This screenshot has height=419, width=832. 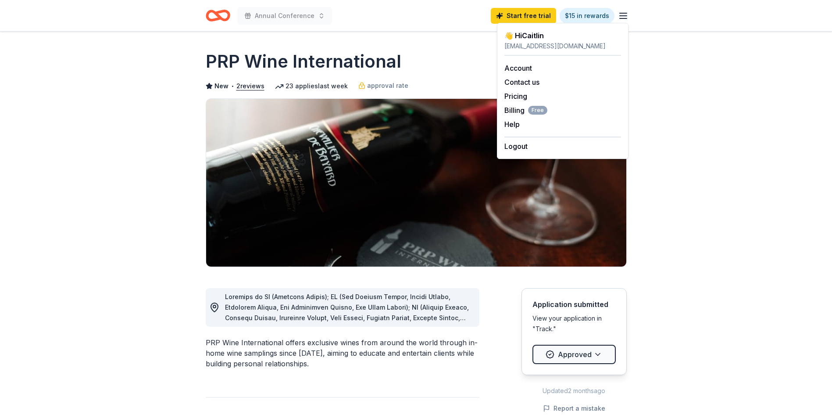 What do you see at coordinates (285, 16) in the screenshot?
I see `button: Annual Conference` at bounding box center [285, 16].